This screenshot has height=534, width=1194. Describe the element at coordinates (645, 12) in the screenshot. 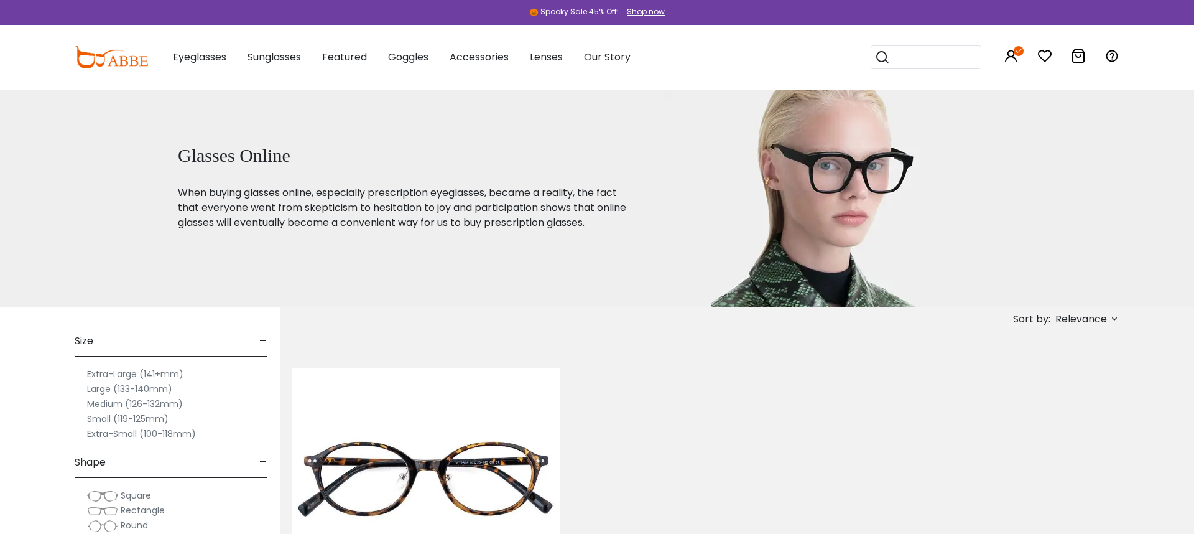

I see `div: Shop now` at that location.